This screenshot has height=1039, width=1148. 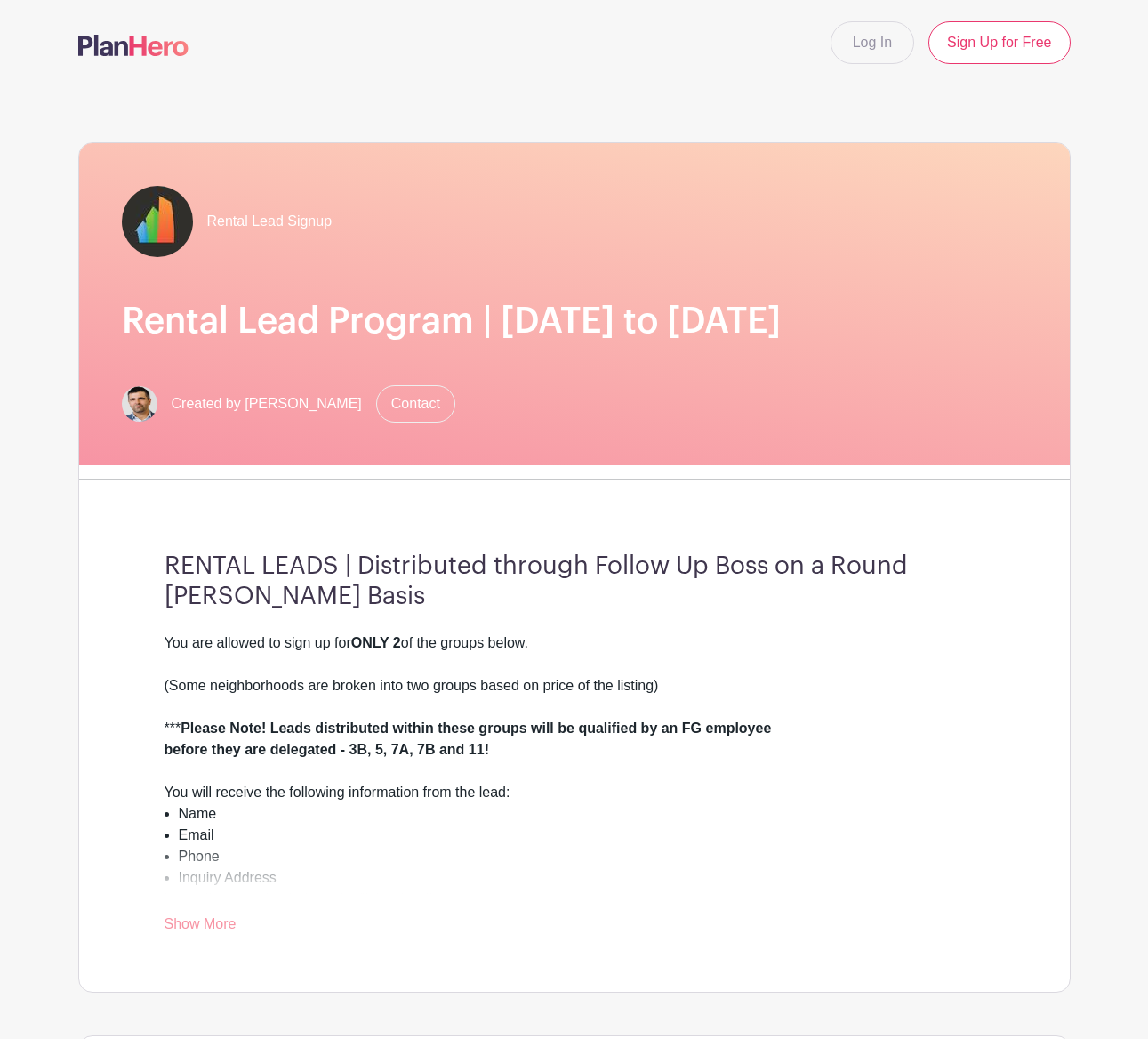 What do you see at coordinates (415, 404) in the screenshot?
I see `a: Contact` at bounding box center [415, 404].